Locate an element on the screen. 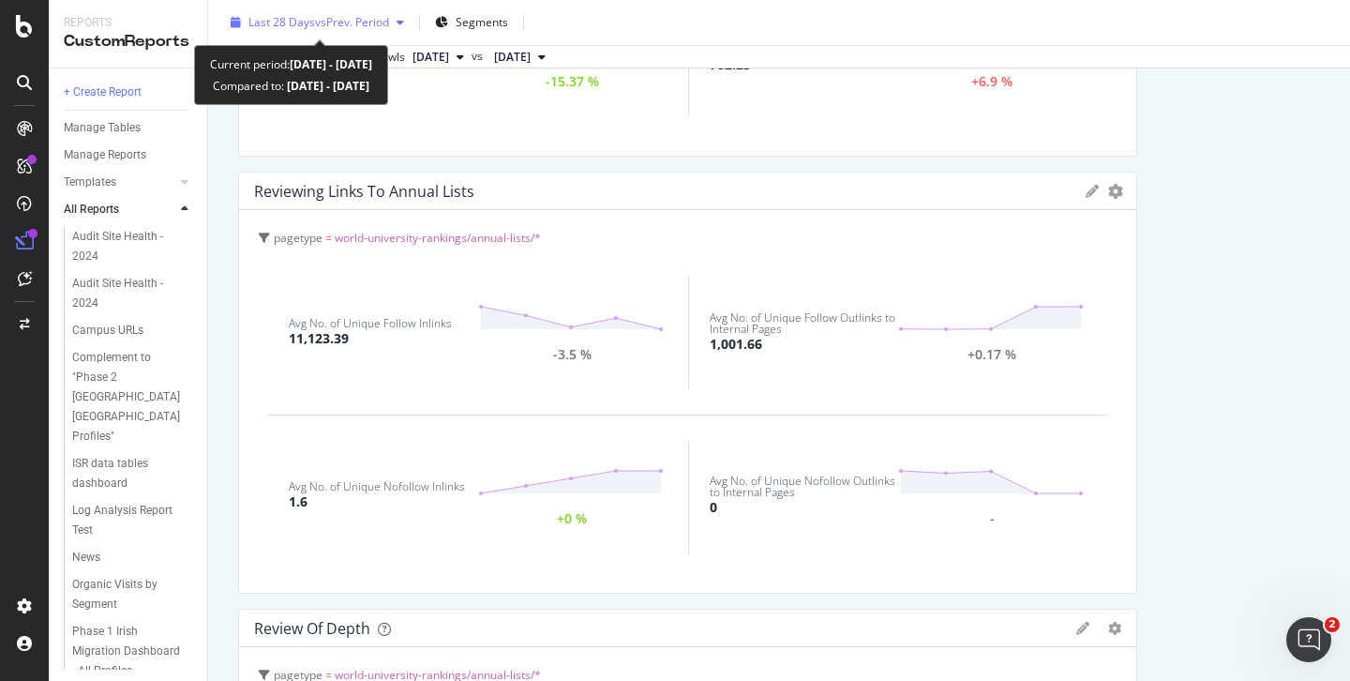 The image size is (1350, 681). div: Avg No. of Unique Follow Inlinks is located at coordinates (370, 323).